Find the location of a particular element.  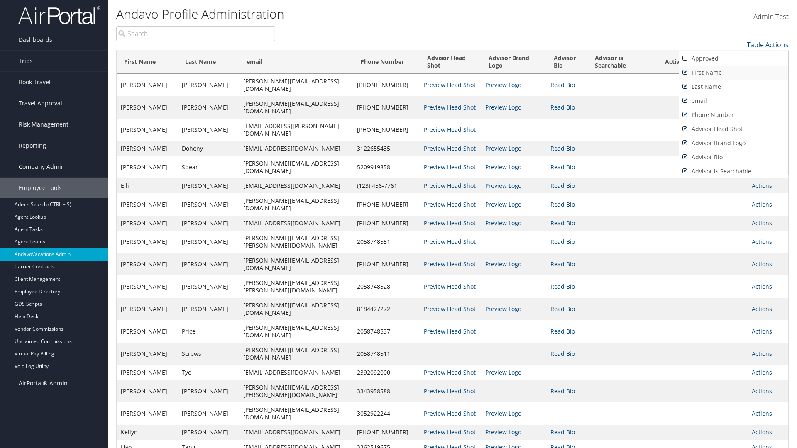

span: Trips is located at coordinates (26, 61).